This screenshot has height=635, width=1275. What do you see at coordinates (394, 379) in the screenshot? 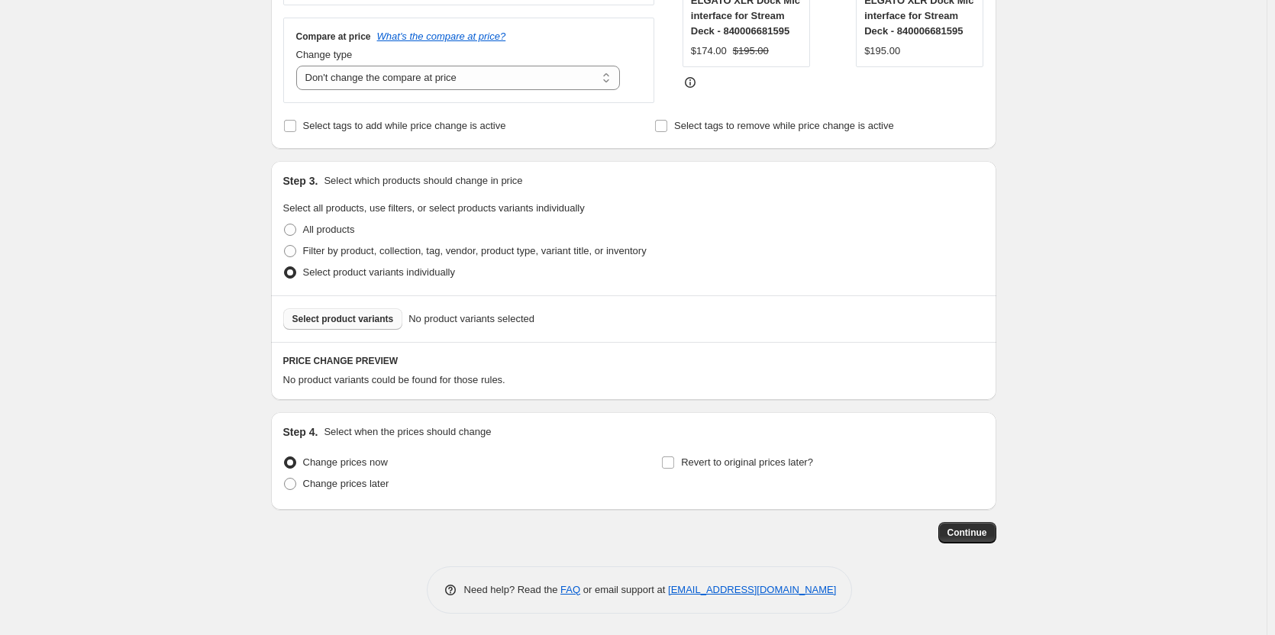
I see `span: No product variants could be found for those rules.` at bounding box center [394, 379].